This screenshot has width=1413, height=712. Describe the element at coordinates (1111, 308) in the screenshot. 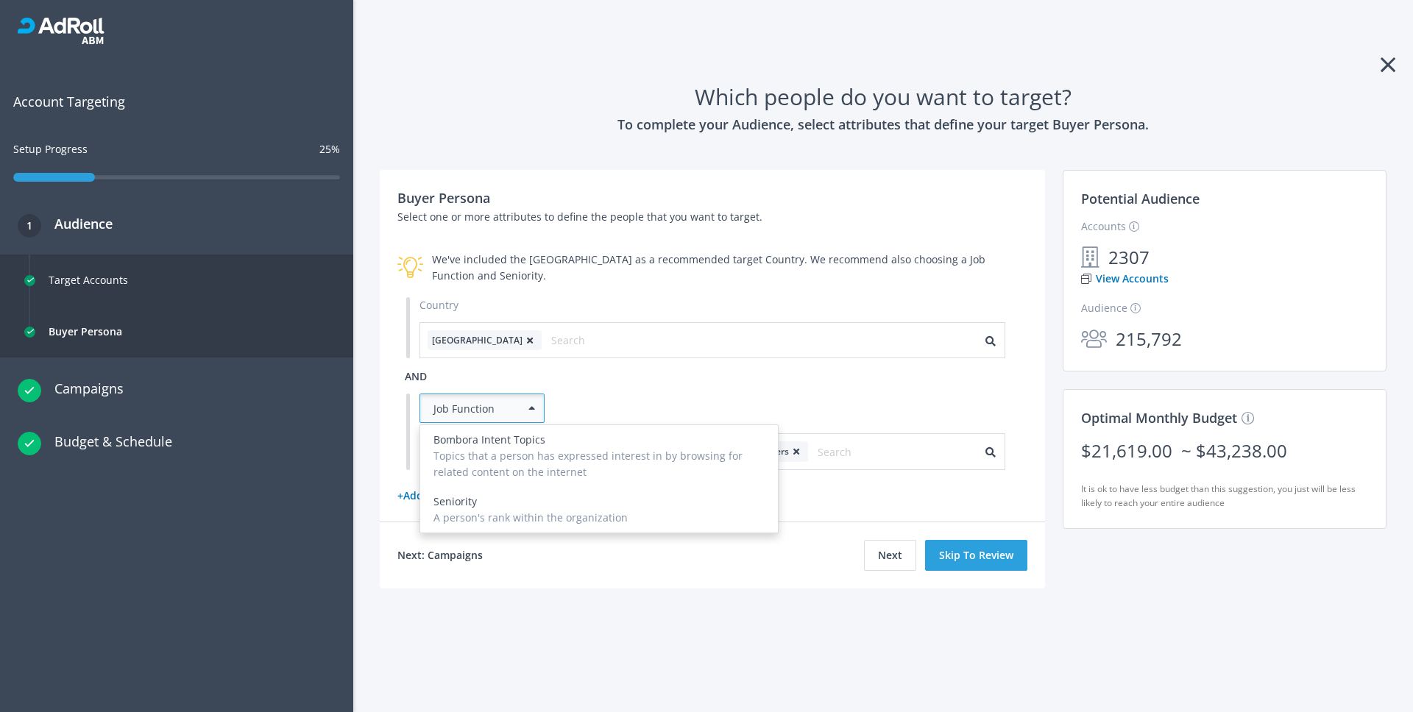

I see `label: Audience` at that location.